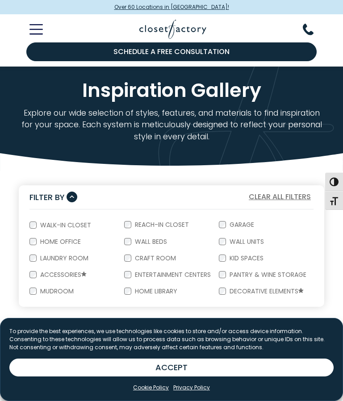 Image resolution: width=343 pixels, height=401 pixels. Describe the element at coordinates (245, 241) in the screenshot. I see `label: Wall Units` at that location.